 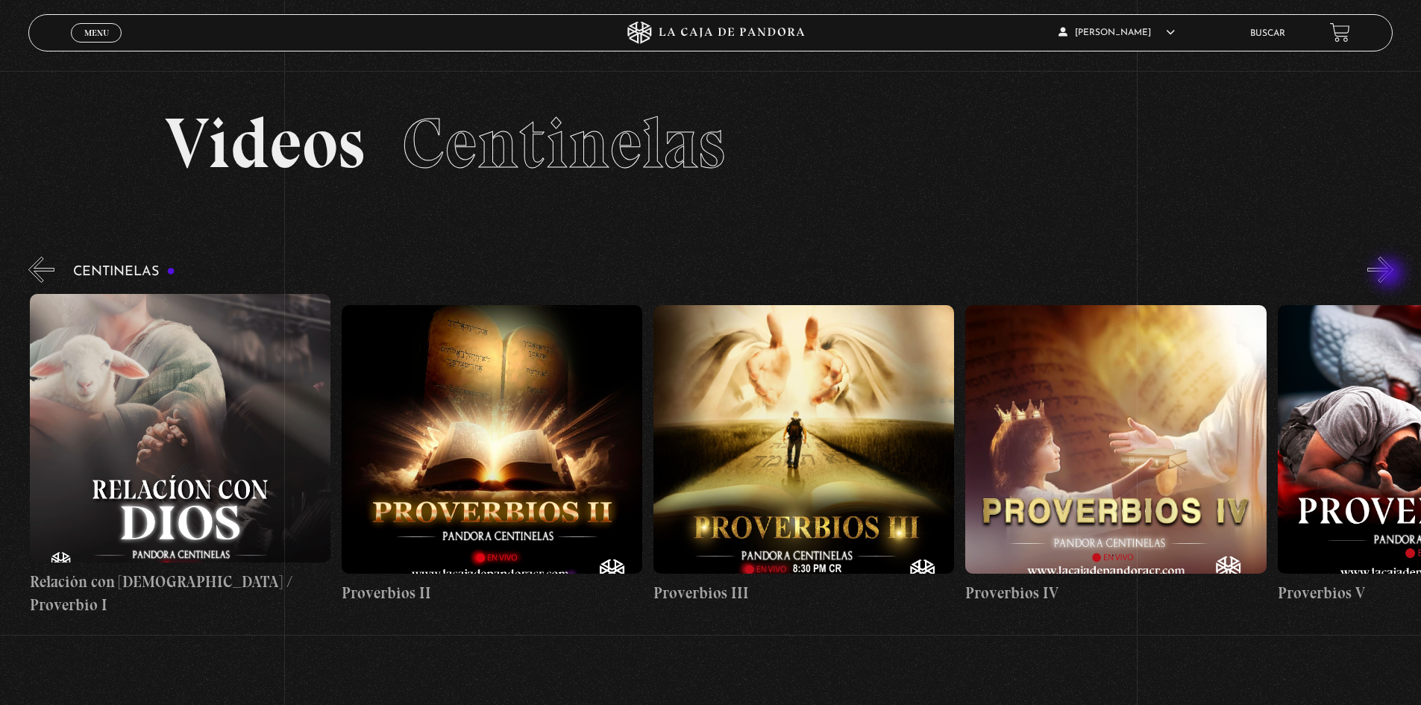 What do you see at coordinates (710, 143) in the screenshot?
I see `h2: Videos` at bounding box center [710, 143].